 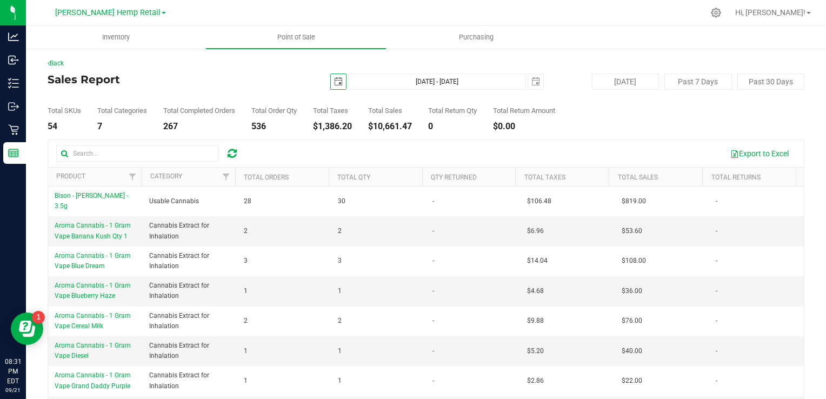 What do you see at coordinates (332, 126) in the screenshot?
I see `div: $1,386.20` at bounding box center [332, 126].